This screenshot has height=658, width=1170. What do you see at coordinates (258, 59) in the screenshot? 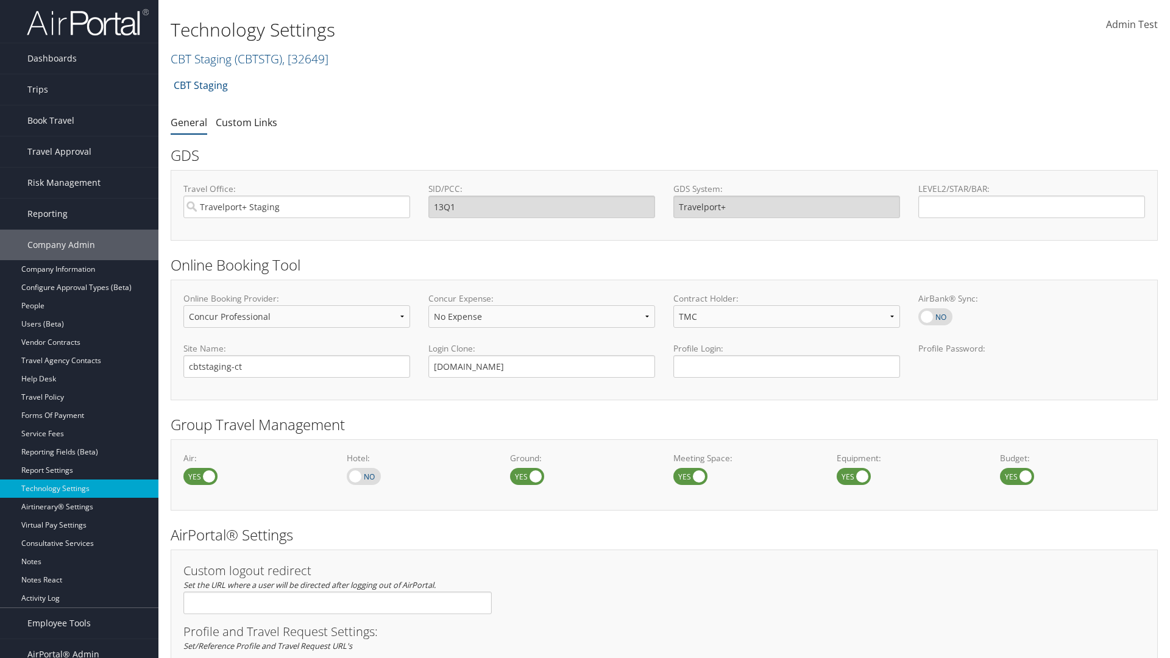
I see `span: ( CBTSTG )` at bounding box center [258, 59].